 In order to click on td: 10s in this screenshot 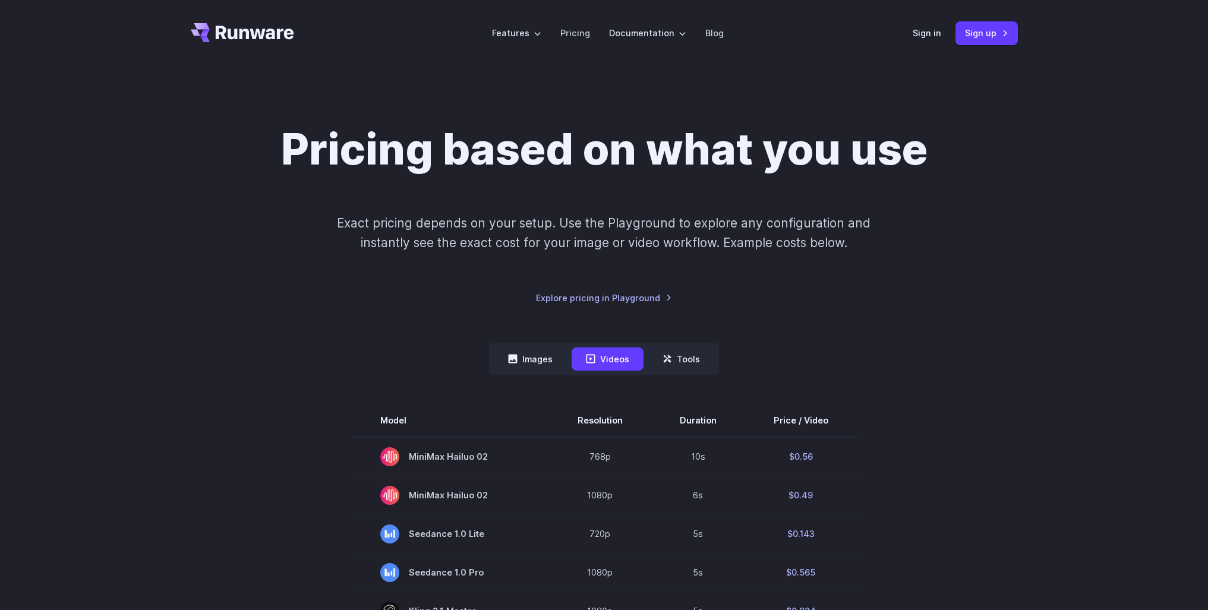, I will do `click(698, 457)`.